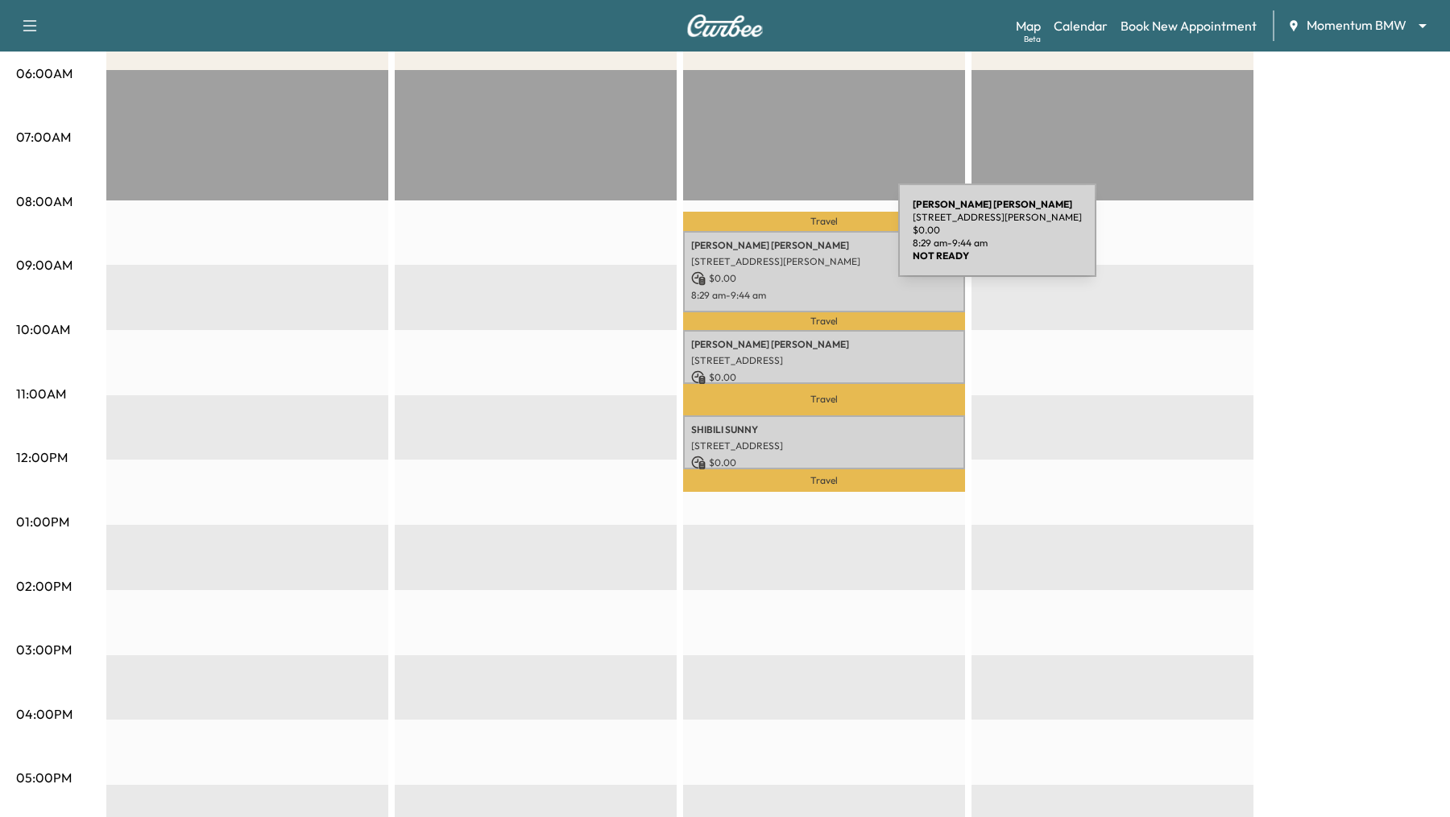  What do you see at coordinates (43, 650) in the screenshot?
I see `p: 03:00PM` at bounding box center [43, 650].